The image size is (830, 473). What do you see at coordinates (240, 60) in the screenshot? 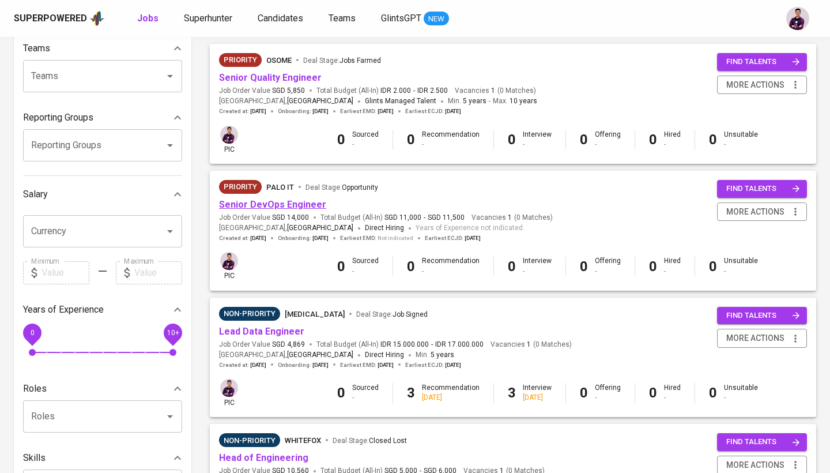
I see `div: New Job received from Demand Team` at bounding box center [240, 60].